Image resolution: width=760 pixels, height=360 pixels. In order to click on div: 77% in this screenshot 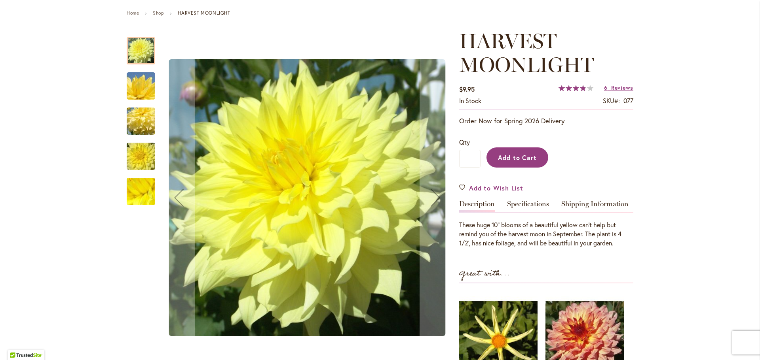, I will do `click(576, 88)`.